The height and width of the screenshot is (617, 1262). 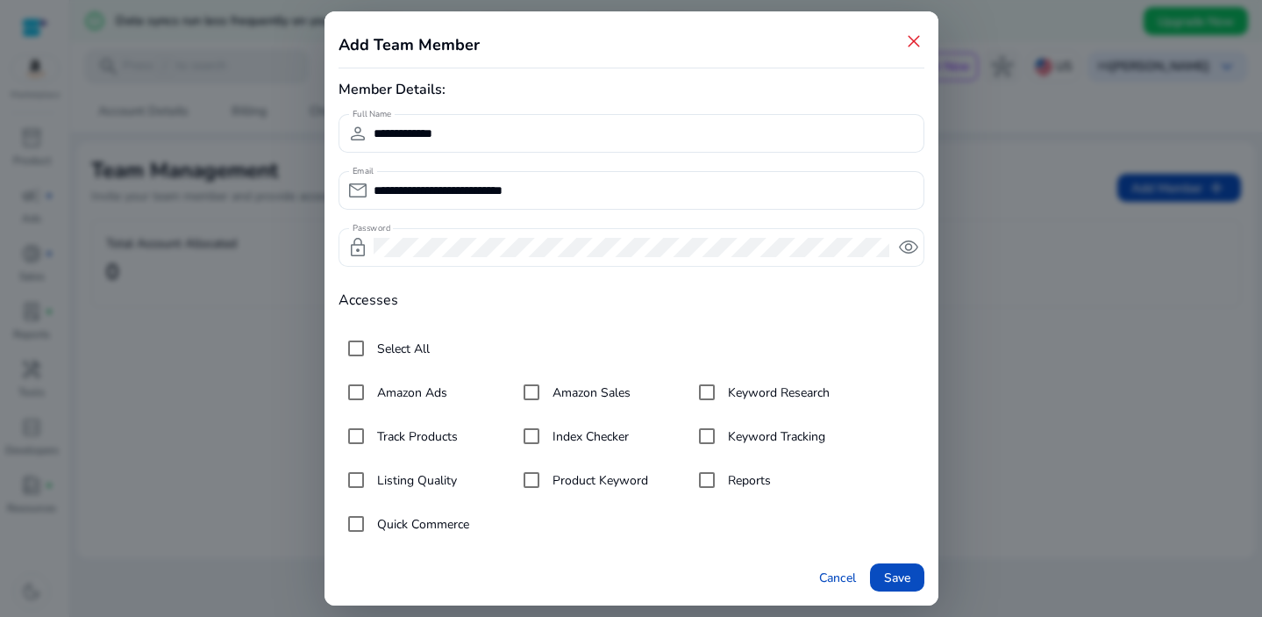 I want to click on span: mail, so click(x=358, y=190).